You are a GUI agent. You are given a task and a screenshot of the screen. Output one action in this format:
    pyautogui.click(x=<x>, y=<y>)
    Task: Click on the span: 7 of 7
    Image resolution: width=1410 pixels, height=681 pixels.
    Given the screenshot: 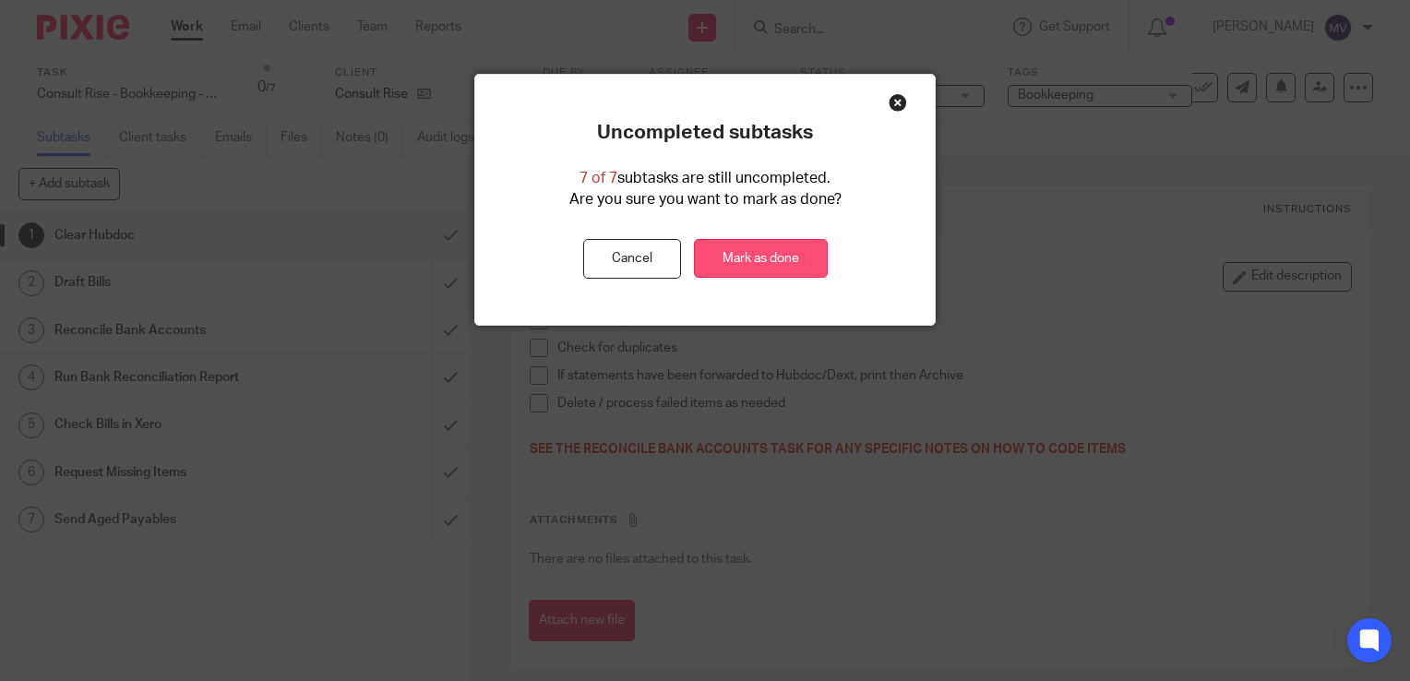 What is the action you would take?
    pyautogui.click(x=598, y=178)
    